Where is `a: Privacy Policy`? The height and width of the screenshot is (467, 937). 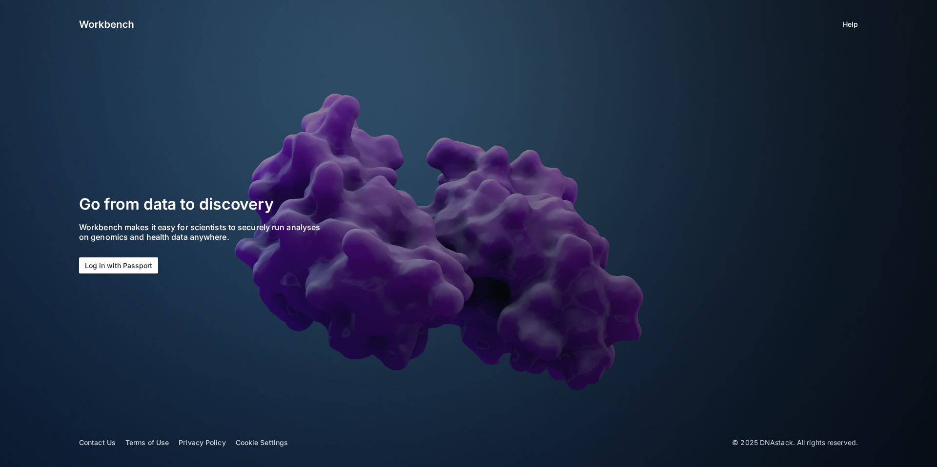
a: Privacy Policy is located at coordinates (202, 442).